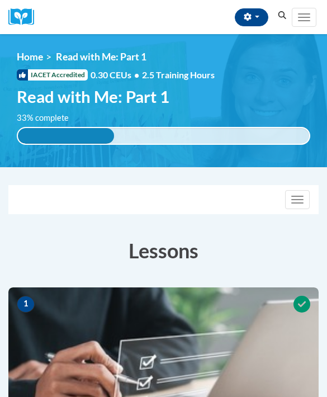  Describe the element at coordinates (252, 17) in the screenshot. I see `button: Account Settings` at that location.